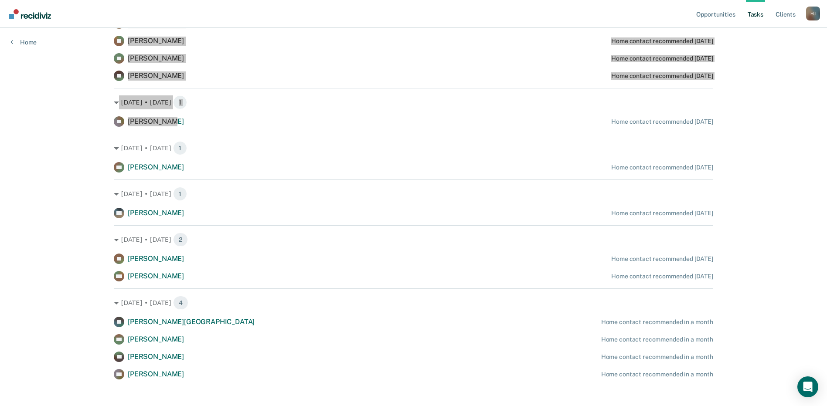 This screenshot has width=827, height=406. Describe the element at coordinates (813, 14) in the screenshot. I see `button: Profile dropdown button` at that location.